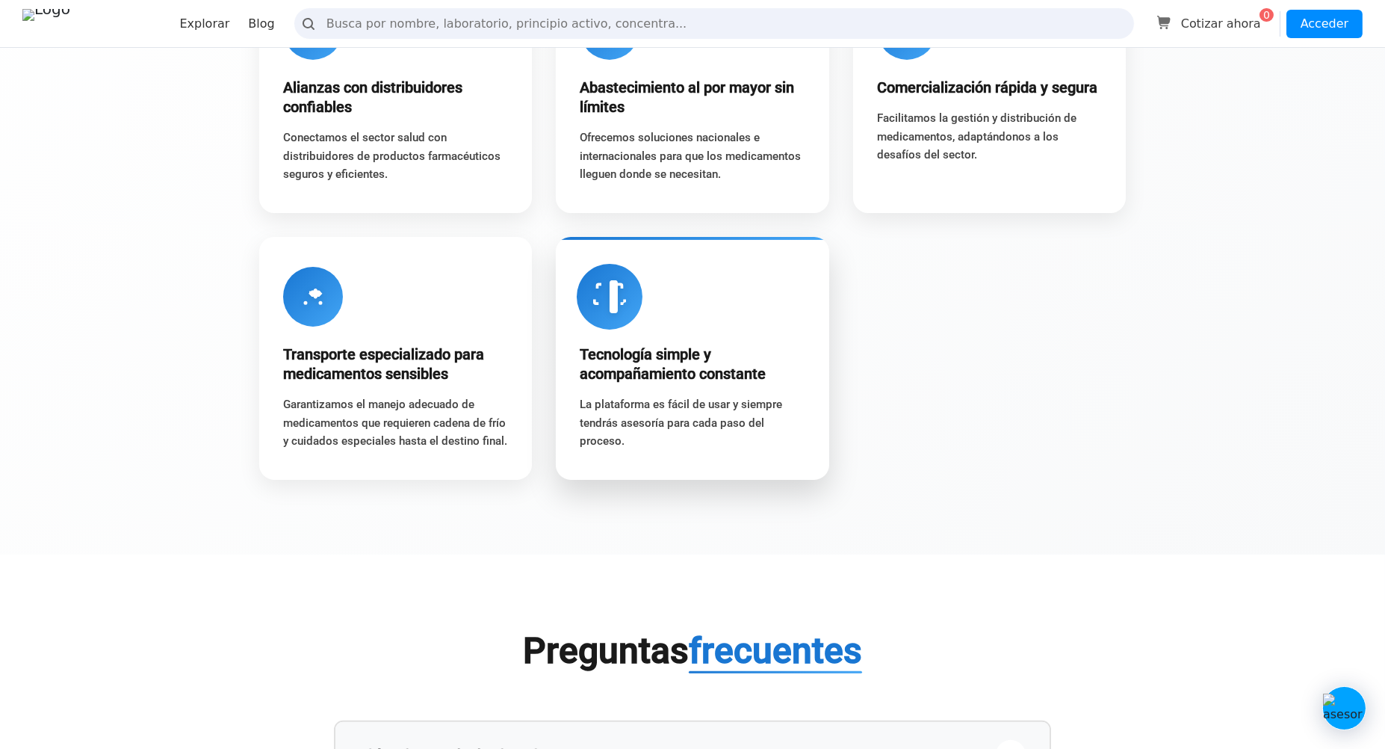 This screenshot has width=1385, height=749. What do you see at coordinates (91, 24) in the screenshot?
I see `img: Logo` at bounding box center [91, 24].